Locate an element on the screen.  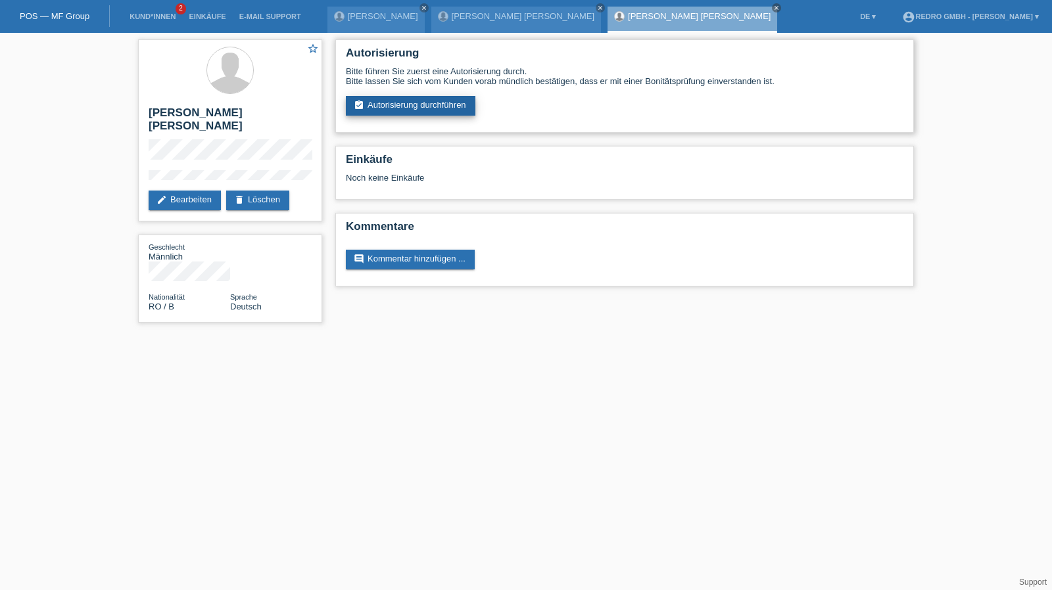
i: delete is located at coordinates (239, 200).